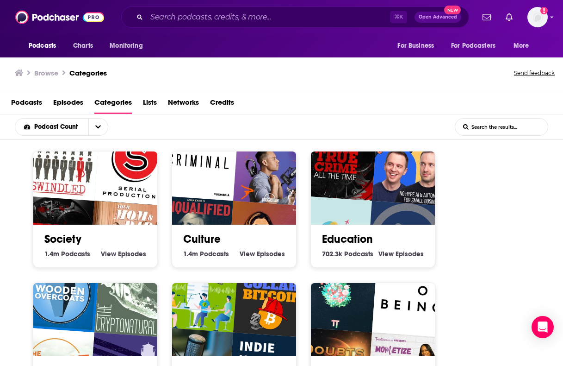  What do you see at coordinates (134, 166) in the screenshot?
I see `img: Serial` at bounding box center [134, 166].